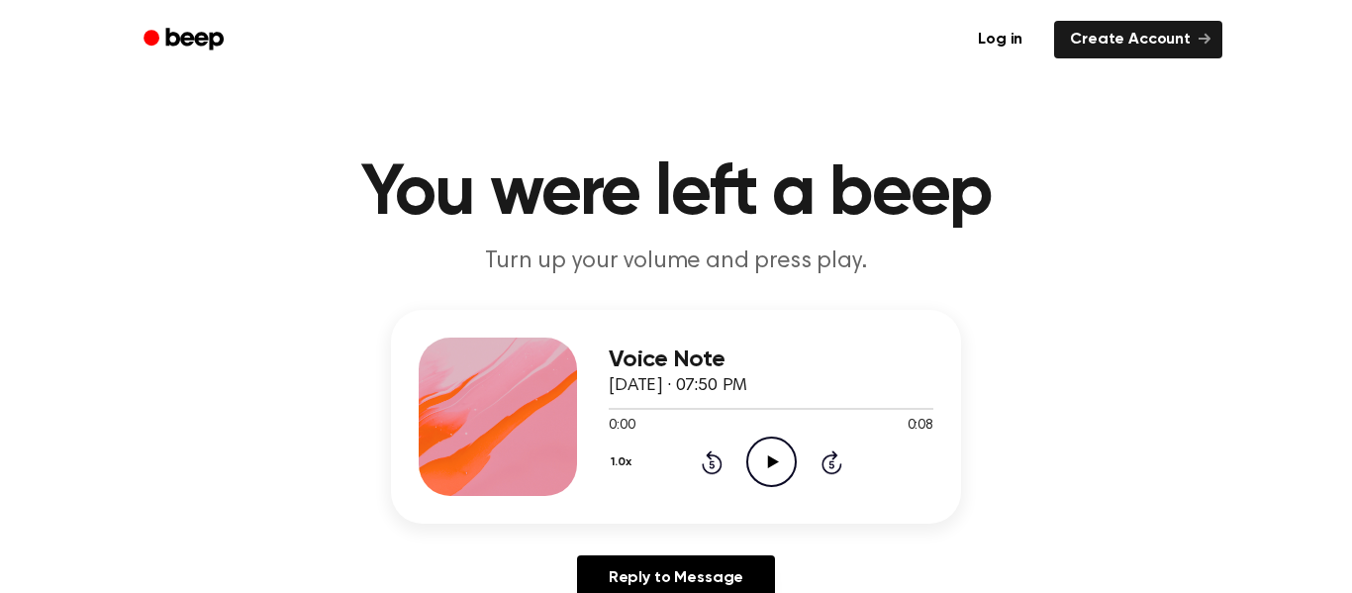 The height and width of the screenshot is (593, 1352). I want to click on a: Beep, so click(185, 40).